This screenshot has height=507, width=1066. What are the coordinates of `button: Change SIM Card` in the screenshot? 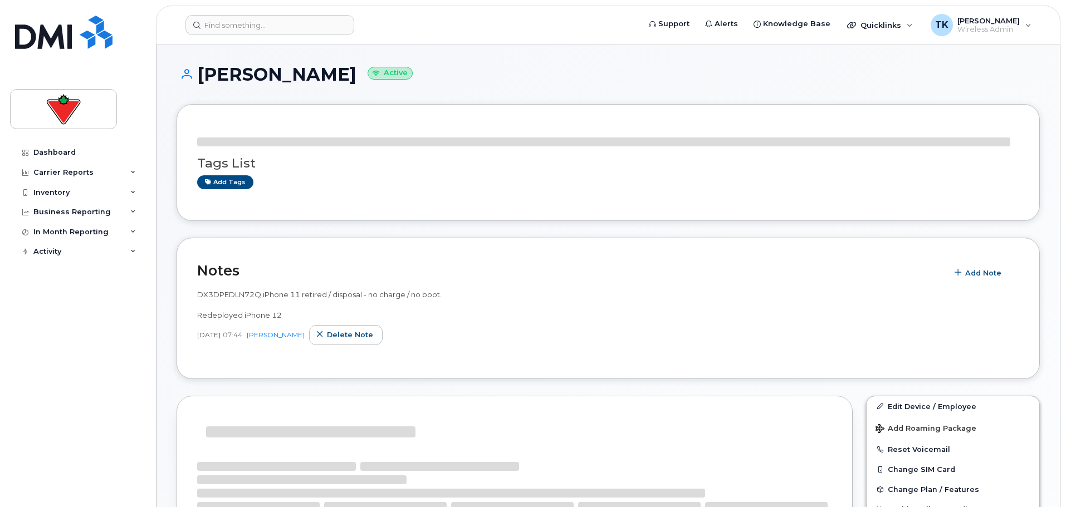 It's located at (953, 469).